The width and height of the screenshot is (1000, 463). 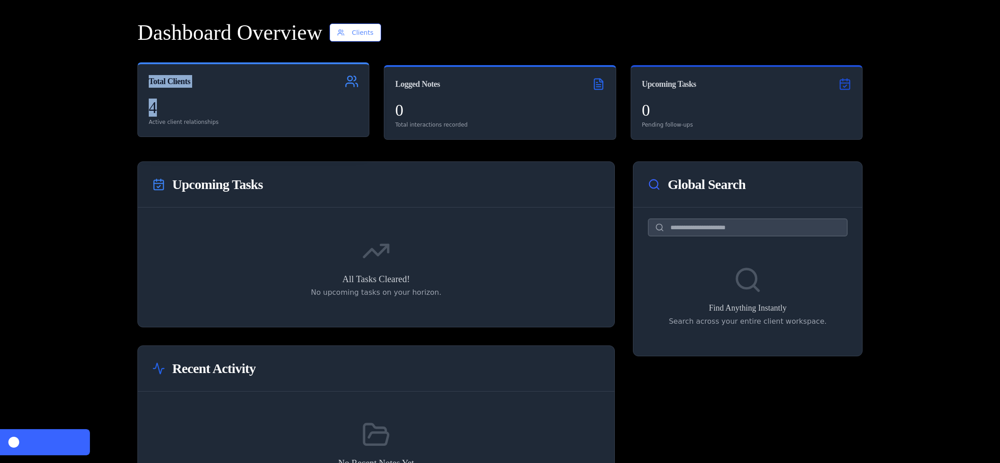 I want to click on p: Search across your entire client workspace., so click(x=748, y=321).